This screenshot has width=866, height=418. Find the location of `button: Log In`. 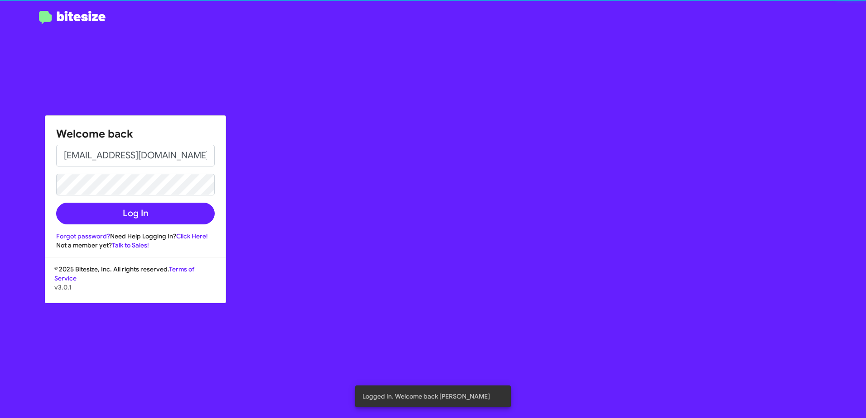

button: Log In is located at coordinates (135, 214).